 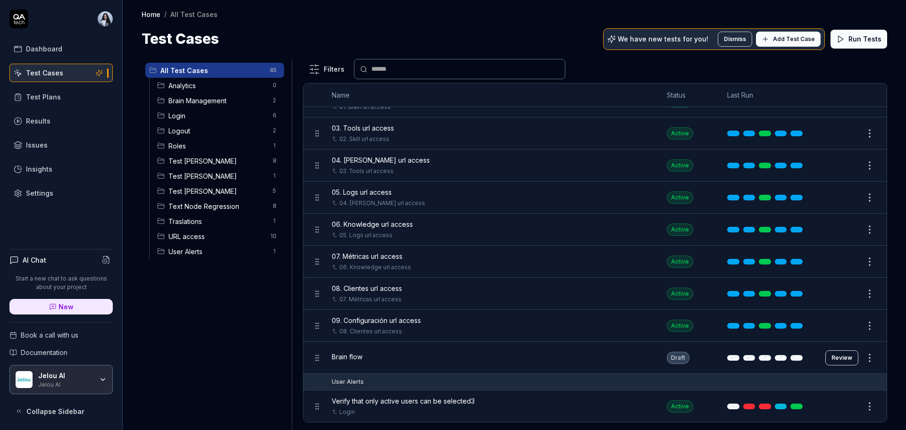 What do you see at coordinates (595, 230) in the screenshot?
I see `tr: 06. Knowledge url access05. Logs url accessActive` at bounding box center [595, 230].